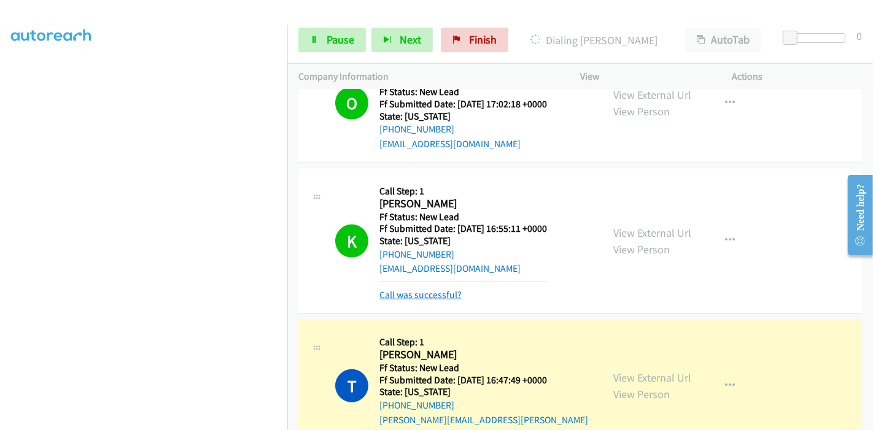 The image size is (873, 430). I want to click on div: Open Resource Center, so click(22, 48).